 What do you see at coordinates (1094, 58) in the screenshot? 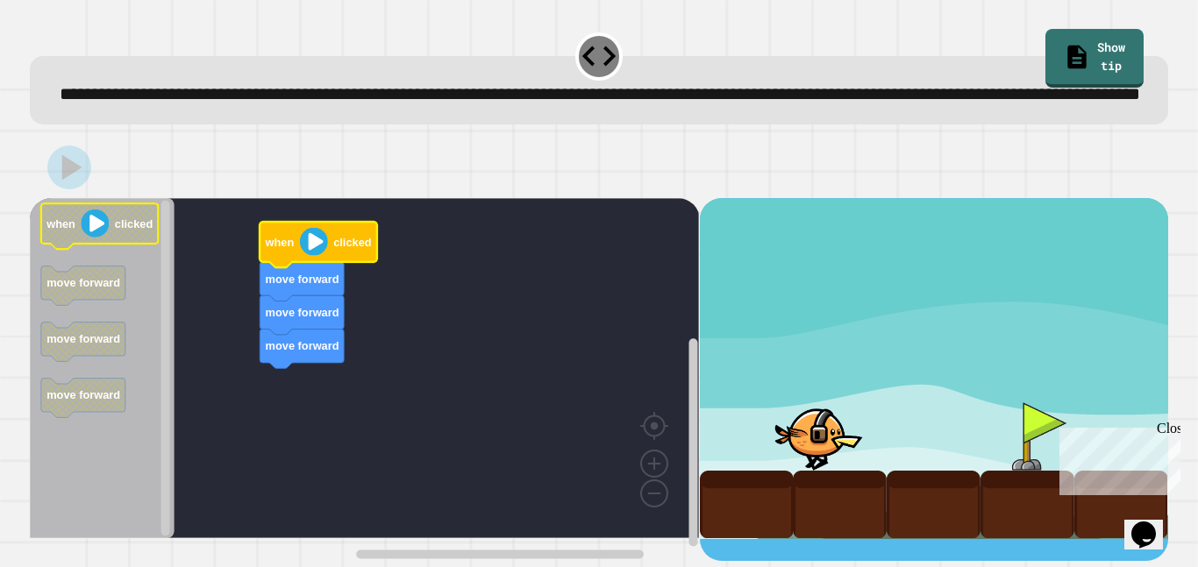
I see `a: Show tip` at bounding box center [1094, 58].